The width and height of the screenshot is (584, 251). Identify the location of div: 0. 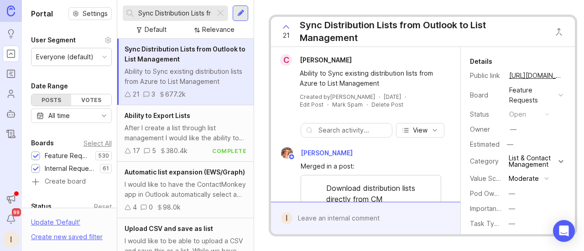
(151, 208).